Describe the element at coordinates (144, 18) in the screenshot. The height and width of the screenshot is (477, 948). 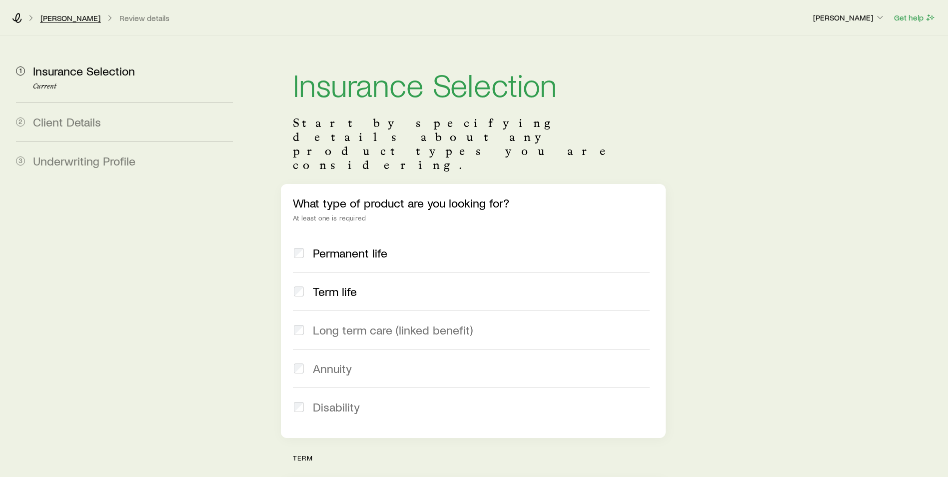
I see `button: Review details` at that location.